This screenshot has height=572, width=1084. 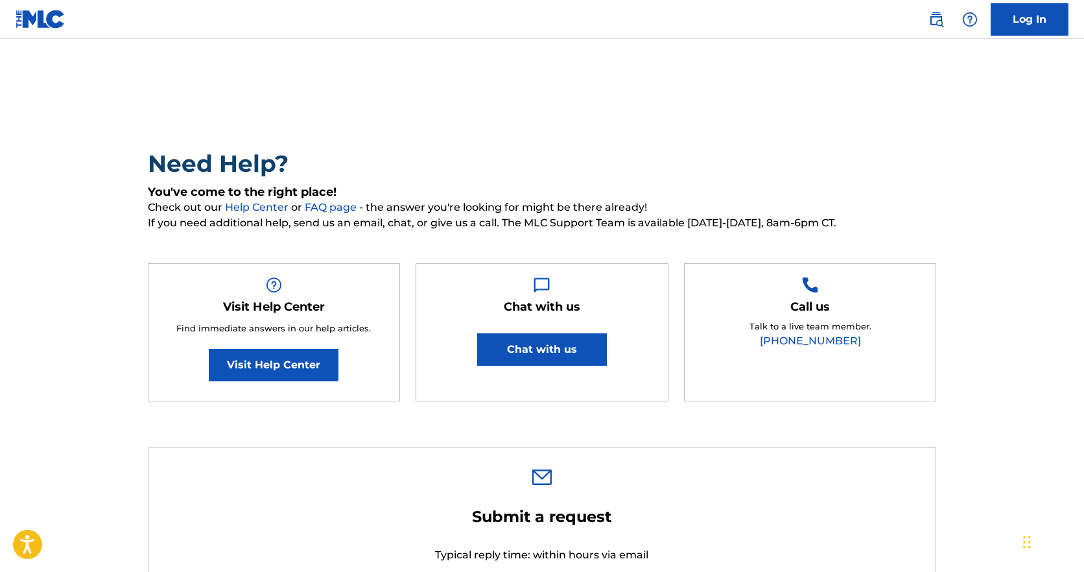 What do you see at coordinates (40, 19) in the screenshot?
I see `img: MLC Logo` at bounding box center [40, 19].